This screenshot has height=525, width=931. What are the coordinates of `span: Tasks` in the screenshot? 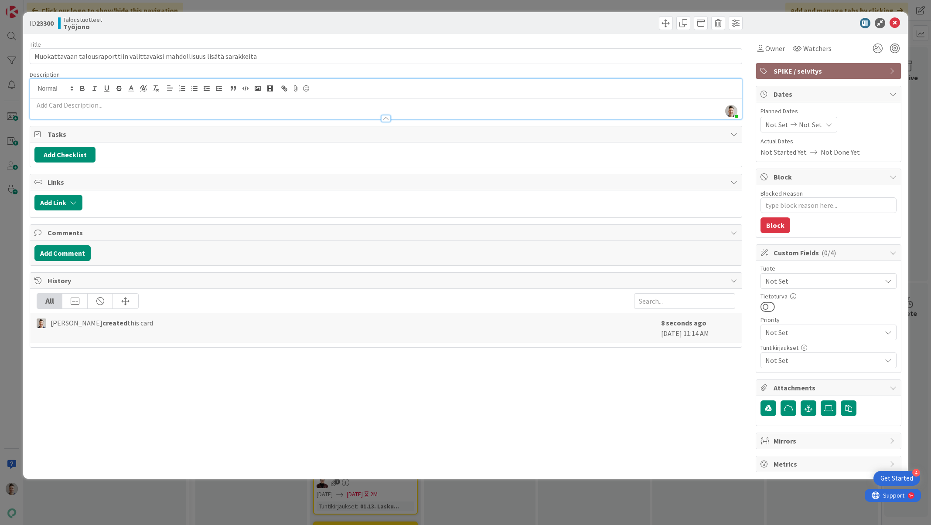 It's located at (386, 134).